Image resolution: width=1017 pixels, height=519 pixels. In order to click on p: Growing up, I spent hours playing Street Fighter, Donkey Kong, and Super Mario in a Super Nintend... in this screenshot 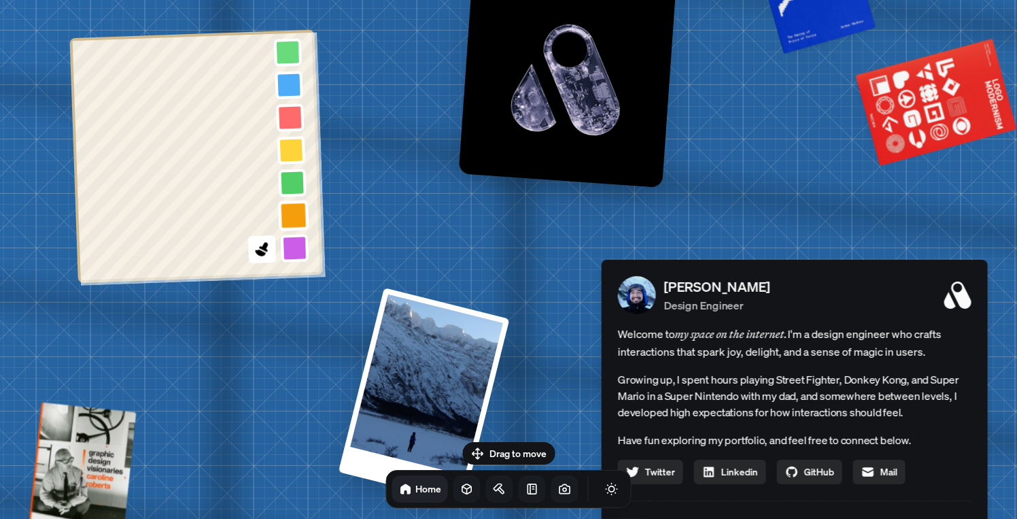, I will do `click(794, 395)`.